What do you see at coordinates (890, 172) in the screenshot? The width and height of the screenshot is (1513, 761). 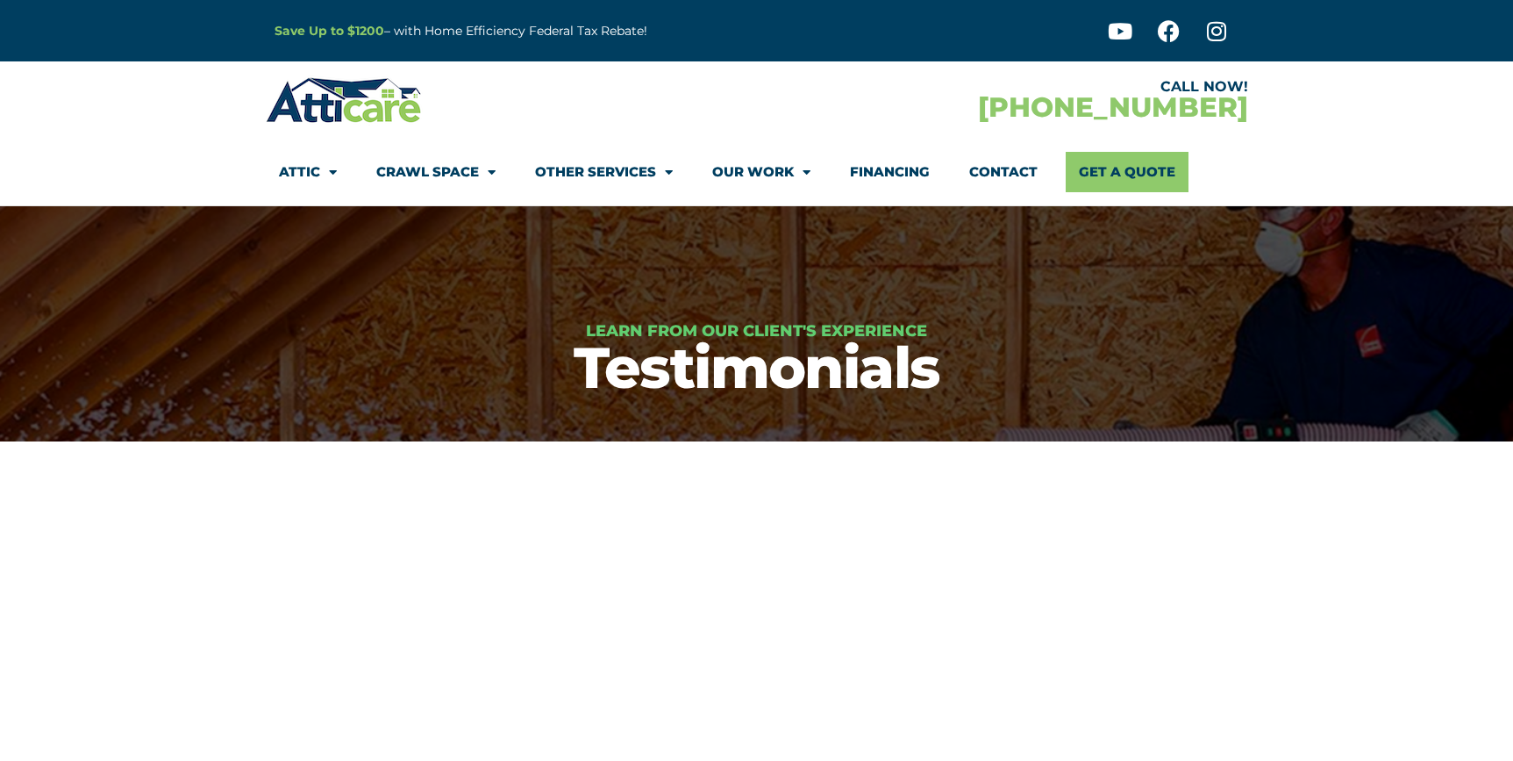 I see `a: Financing` at bounding box center [890, 172].